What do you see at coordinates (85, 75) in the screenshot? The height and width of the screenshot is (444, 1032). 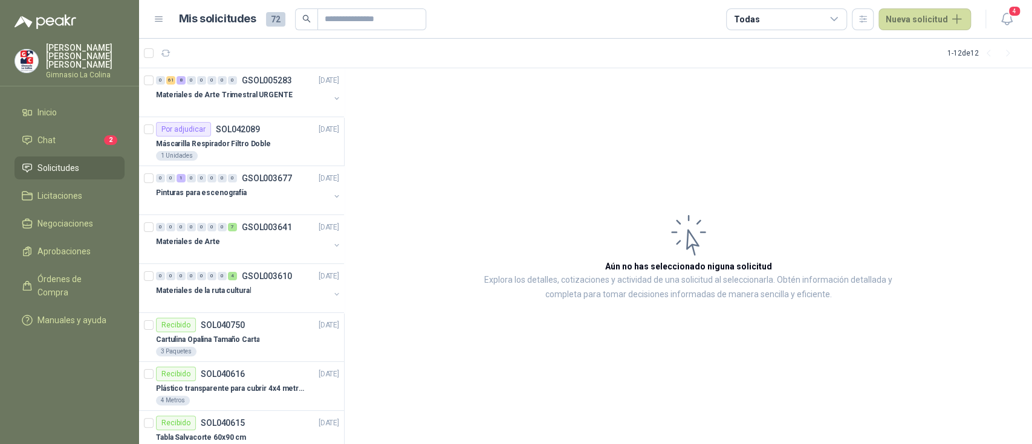 I see `p: Gimnasio La Colina` at bounding box center [85, 75].